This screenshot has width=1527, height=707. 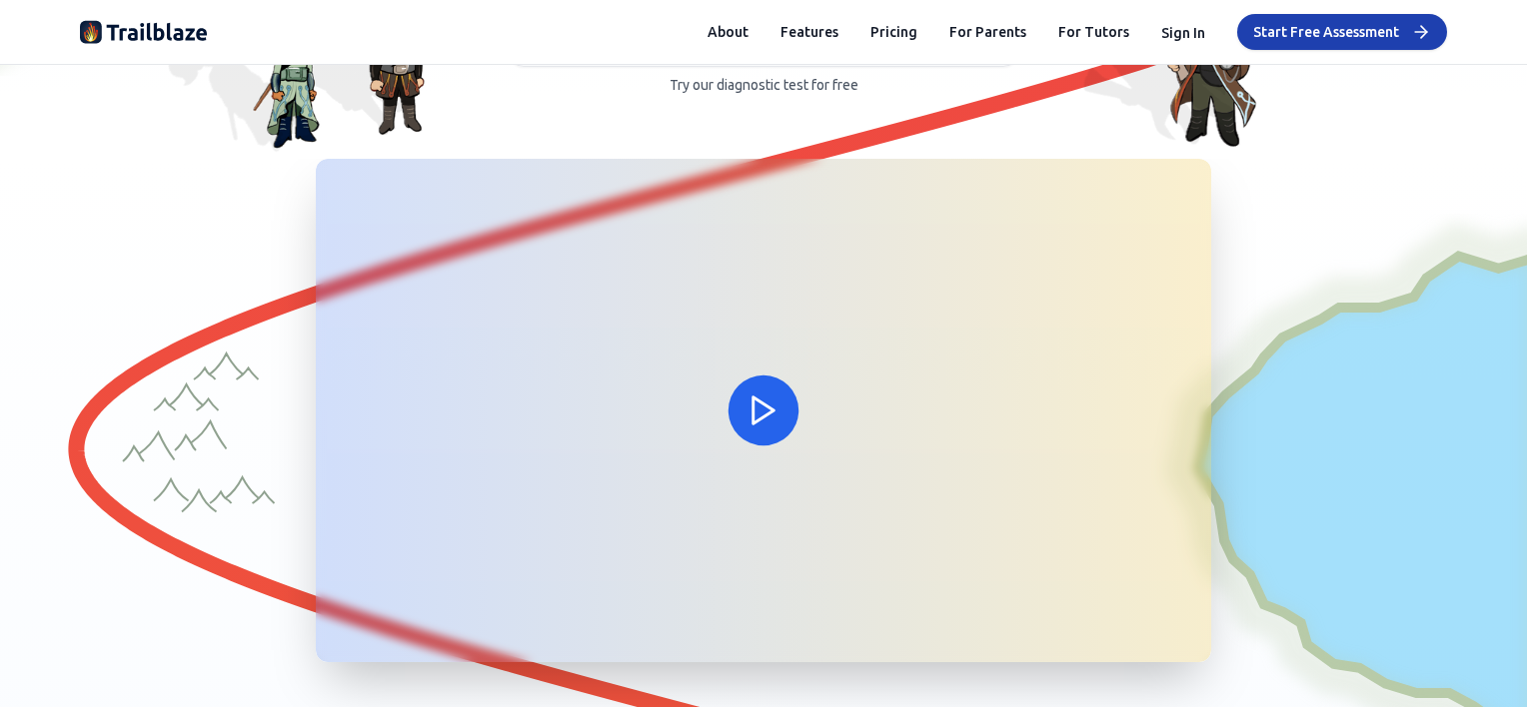 What do you see at coordinates (987, 32) in the screenshot?
I see `a: For Parents` at bounding box center [987, 32].